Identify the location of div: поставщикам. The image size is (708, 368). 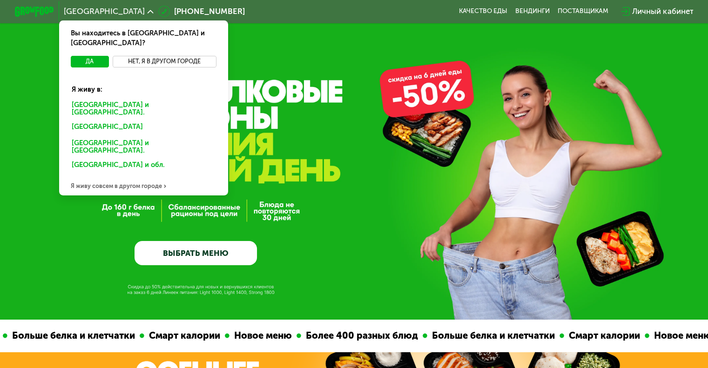
(583, 11).